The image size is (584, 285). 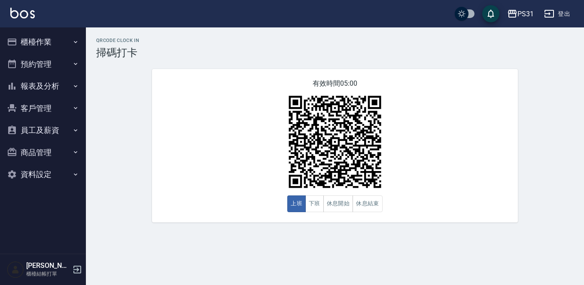 What do you see at coordinates (43, 86) in the screenshot?
I see `button: 報表及分析` at bounding box center [43, 86].